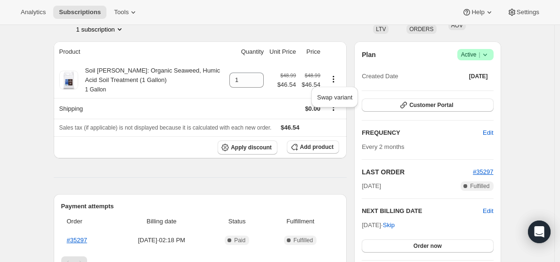  Describe the element at coordinates (80, 12) in the screenshot. I see `span: Subscriptions` at that location.